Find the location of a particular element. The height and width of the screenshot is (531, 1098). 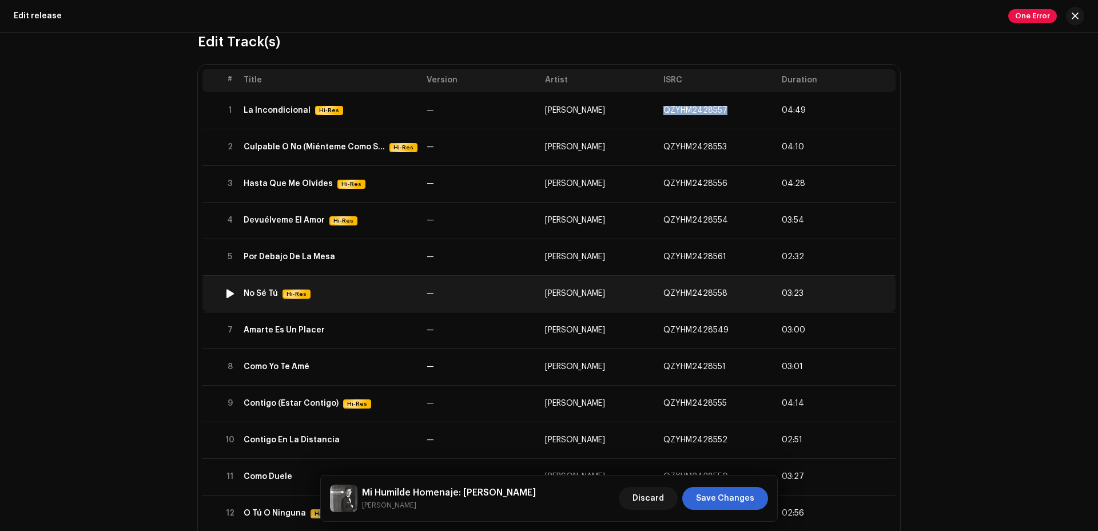

button: Save Changes is located at coordinates (725, 498).